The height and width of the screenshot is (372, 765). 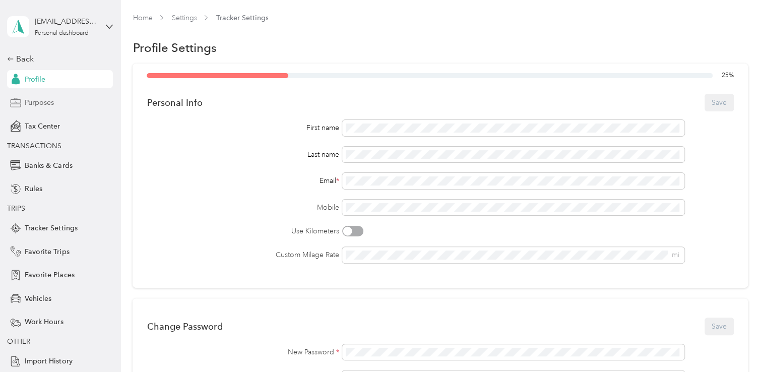 What do you see at coordinates (16, 208) in the screenshot?
I see `span: TRIPS` at bounding box center [16, 208].